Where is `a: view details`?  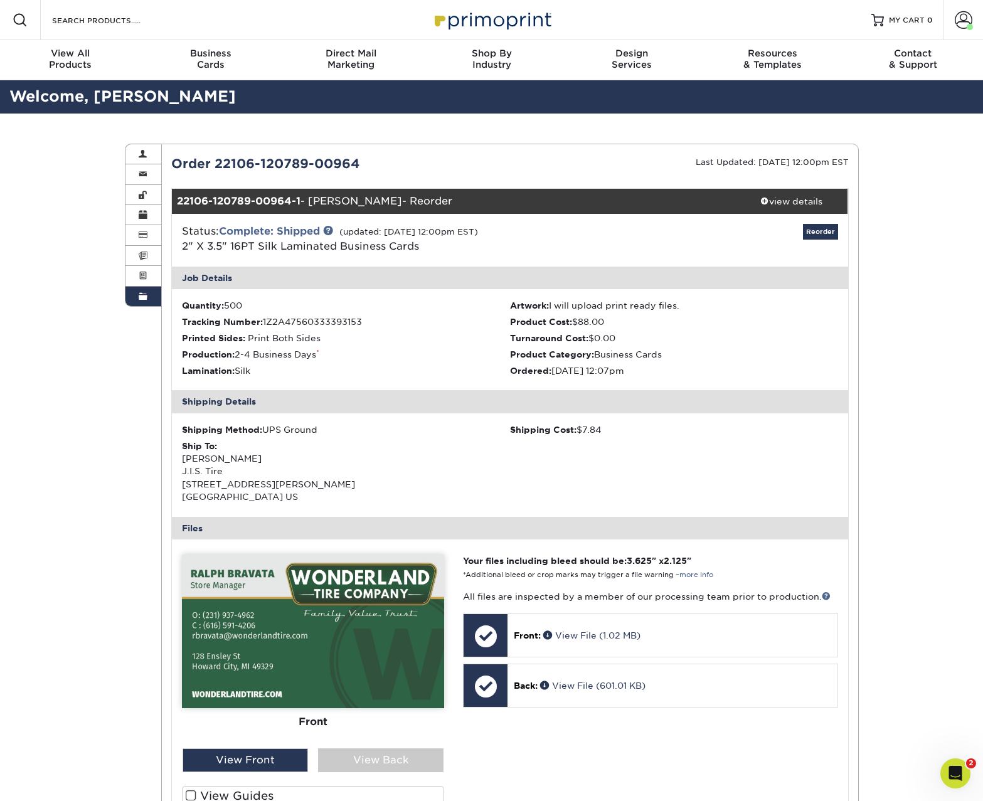
a: view details is located at coordinates (791, 201).